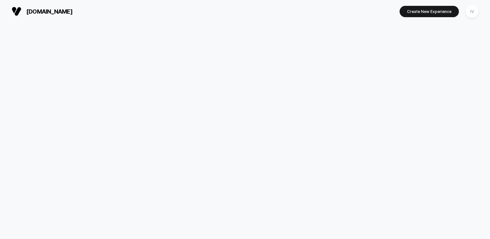  I want to click on button: IV, so click(472, 11).